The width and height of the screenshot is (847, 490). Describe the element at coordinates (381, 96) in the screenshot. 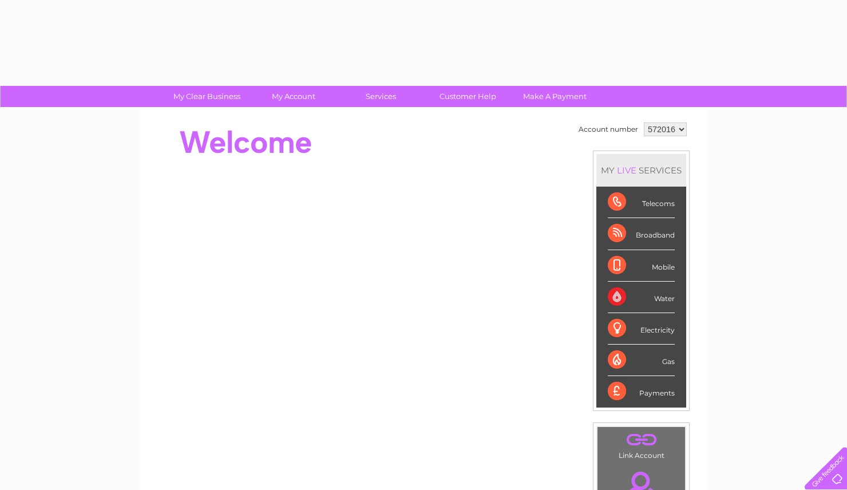

I see `a: Services` at that location.